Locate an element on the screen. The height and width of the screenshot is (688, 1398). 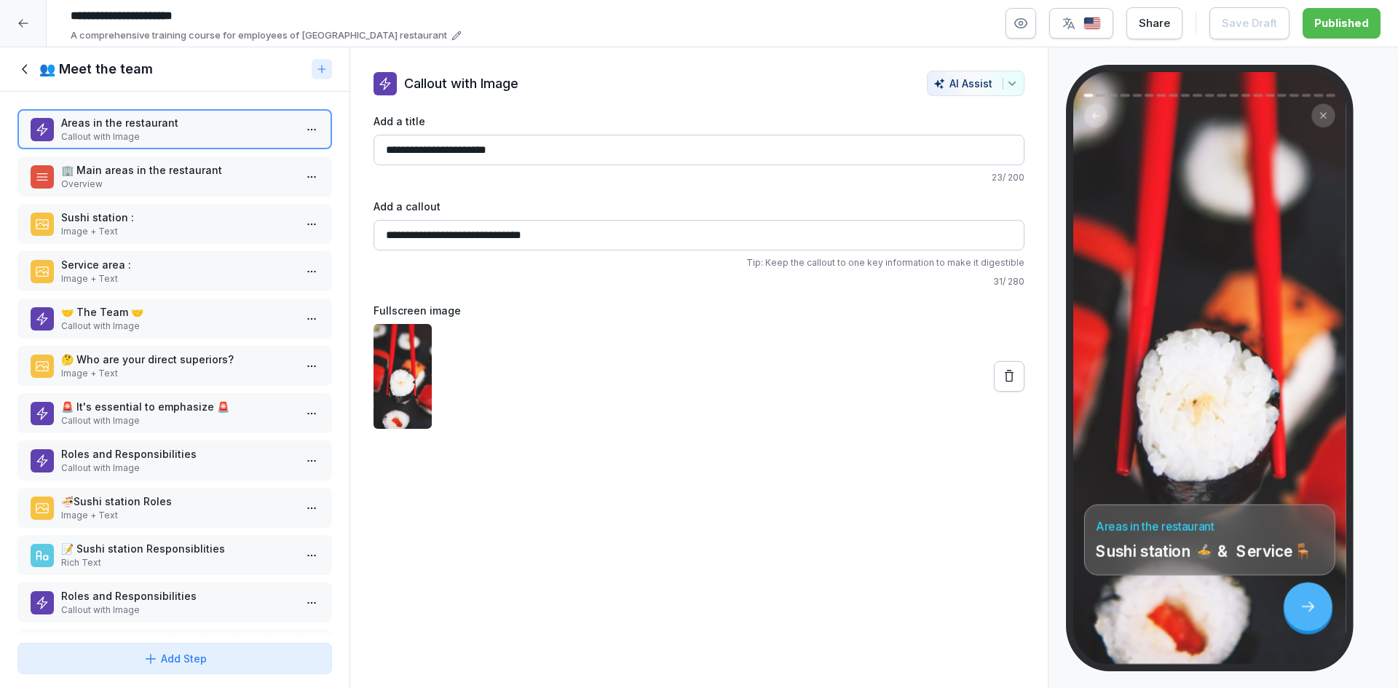
p: 🏢 Main areas in the restaurant is located at coordinates (178, 170).